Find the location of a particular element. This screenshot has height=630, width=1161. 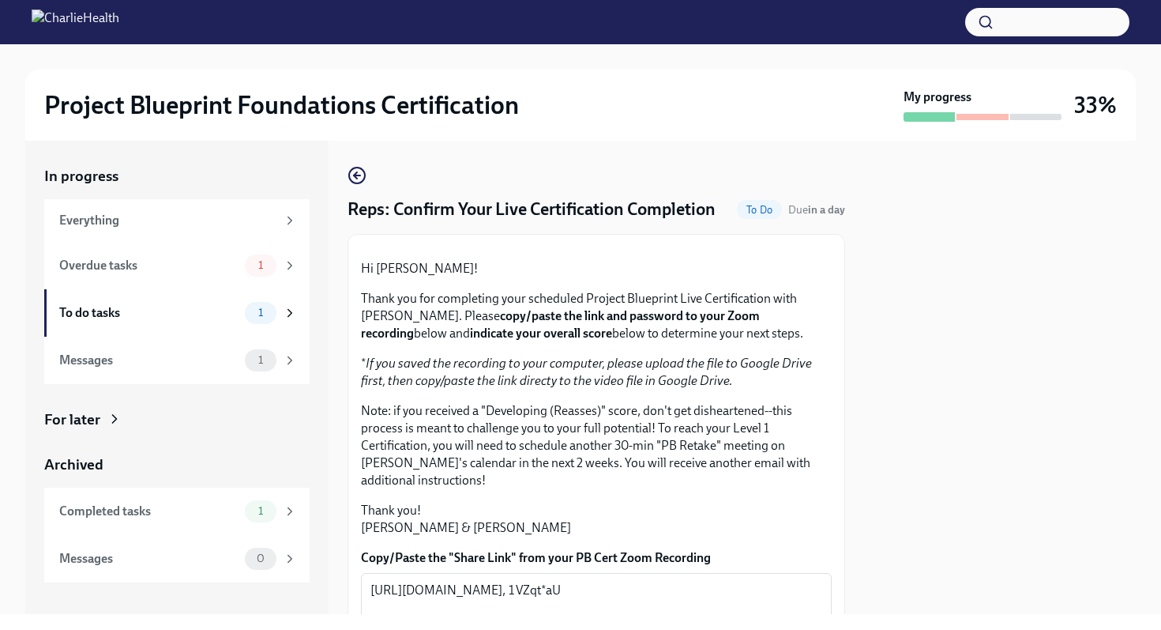

label: Copy/Paste the "Share Link" from your PB Cert Zoom Recording is located at coordinates (596, 558).